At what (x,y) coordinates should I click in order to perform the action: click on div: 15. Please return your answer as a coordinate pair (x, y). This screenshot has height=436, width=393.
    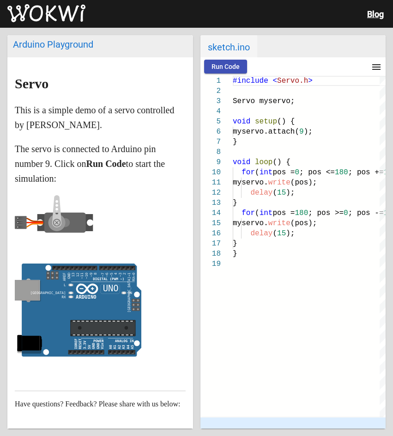
    Looking at the image, I should click on (211, 223).